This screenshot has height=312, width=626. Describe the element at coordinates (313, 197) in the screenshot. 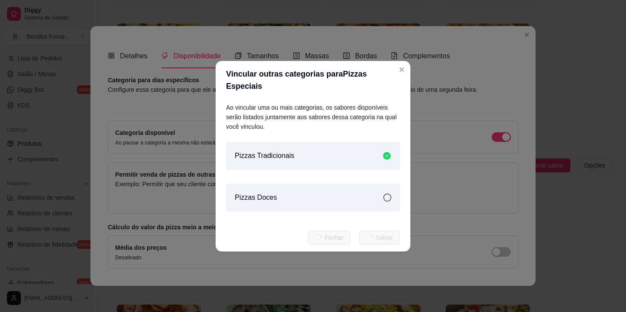

I see `div: Pizzas Doces` at that location.